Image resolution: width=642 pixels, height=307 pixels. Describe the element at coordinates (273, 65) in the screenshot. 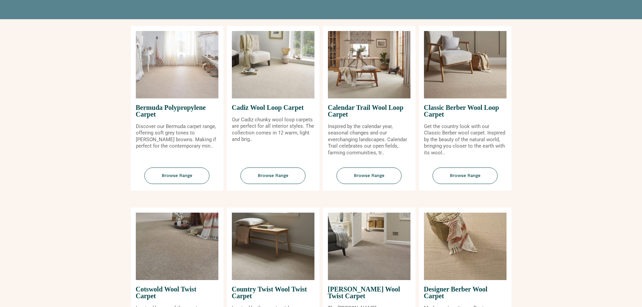

I see `img: Cadiz Wool Loop Carpet` at that location.